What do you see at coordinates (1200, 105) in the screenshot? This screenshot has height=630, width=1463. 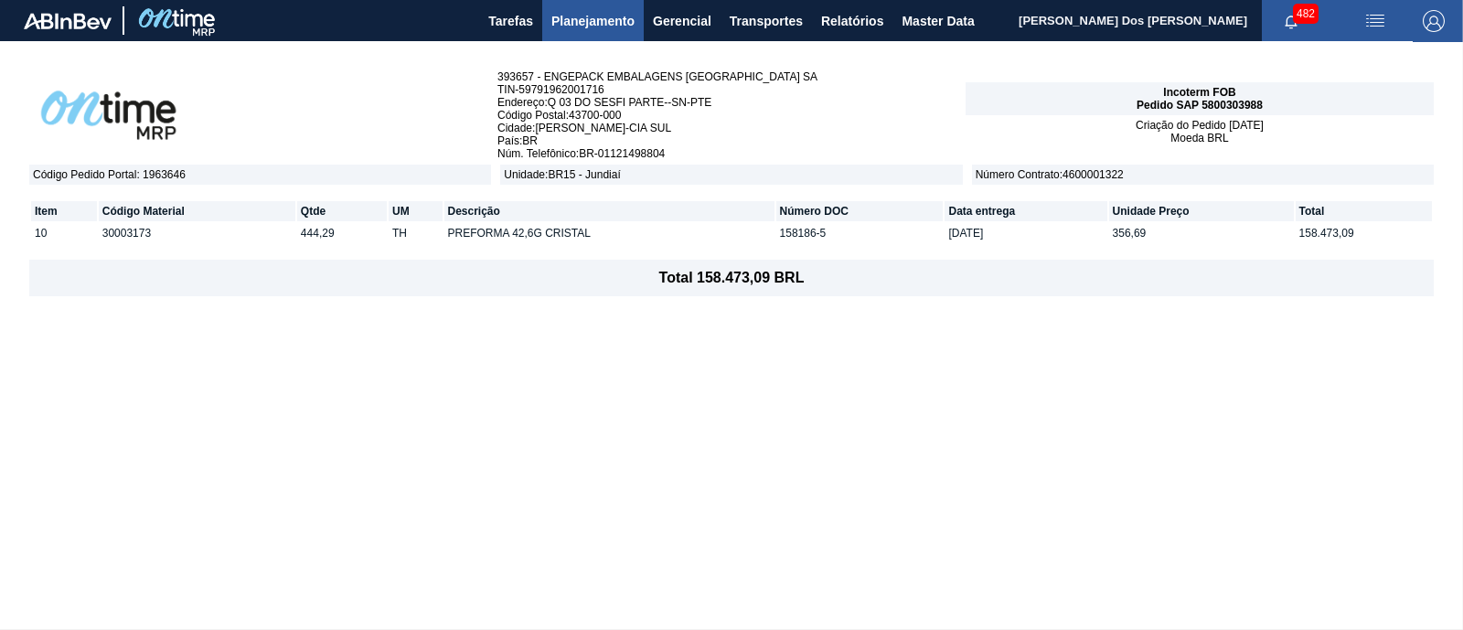 I see `span: Pedido SAP 5800303988` at bounding box center [1200, 105].